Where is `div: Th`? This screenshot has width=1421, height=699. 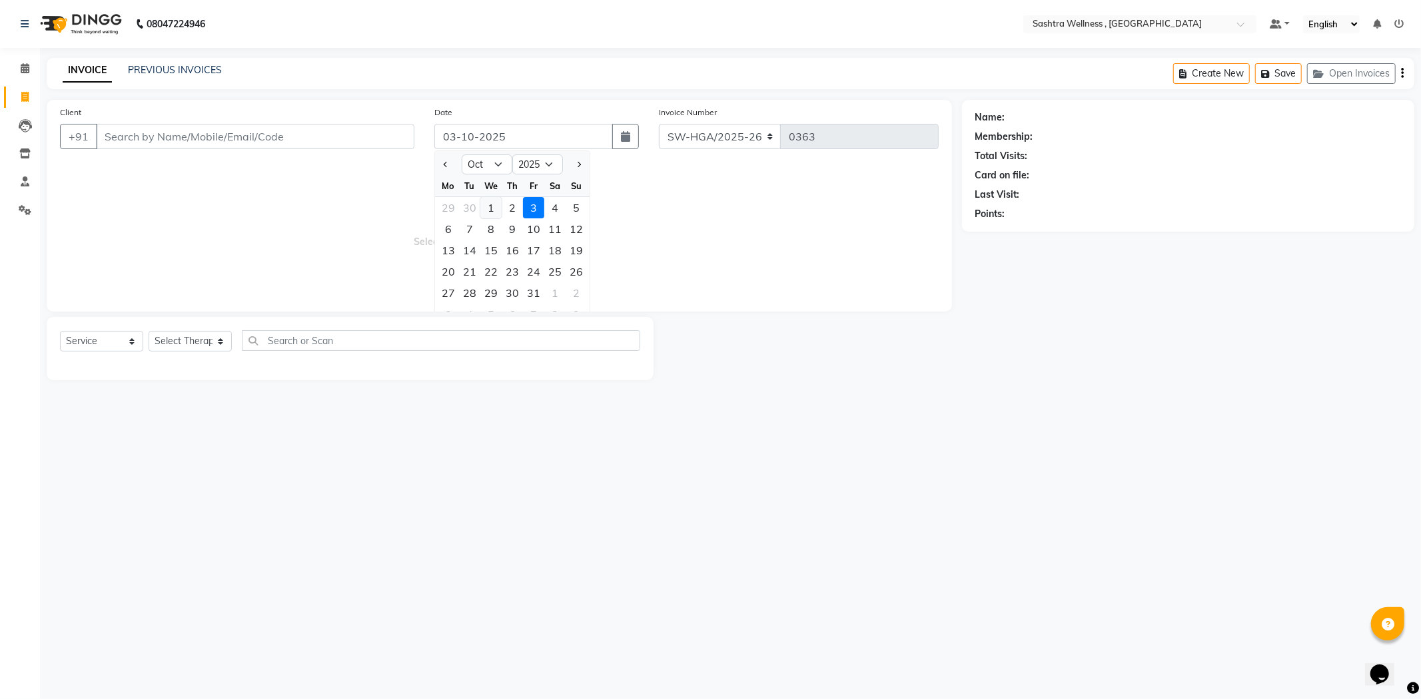
div: Th is located at coordinates (512, 186).